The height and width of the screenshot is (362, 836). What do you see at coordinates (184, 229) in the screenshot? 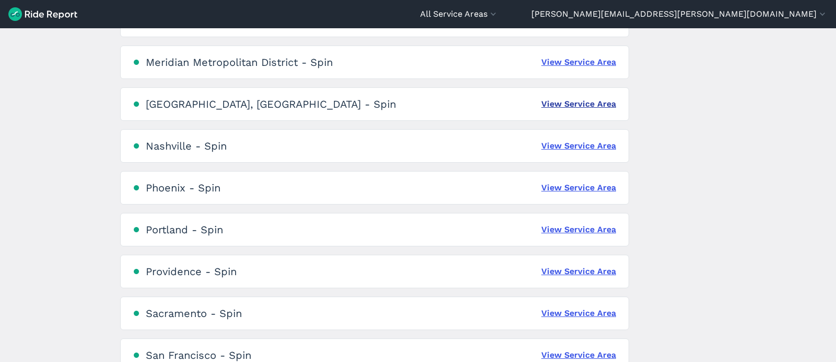
I see `div: Portland - Spin` at bounding box center [184, 229].